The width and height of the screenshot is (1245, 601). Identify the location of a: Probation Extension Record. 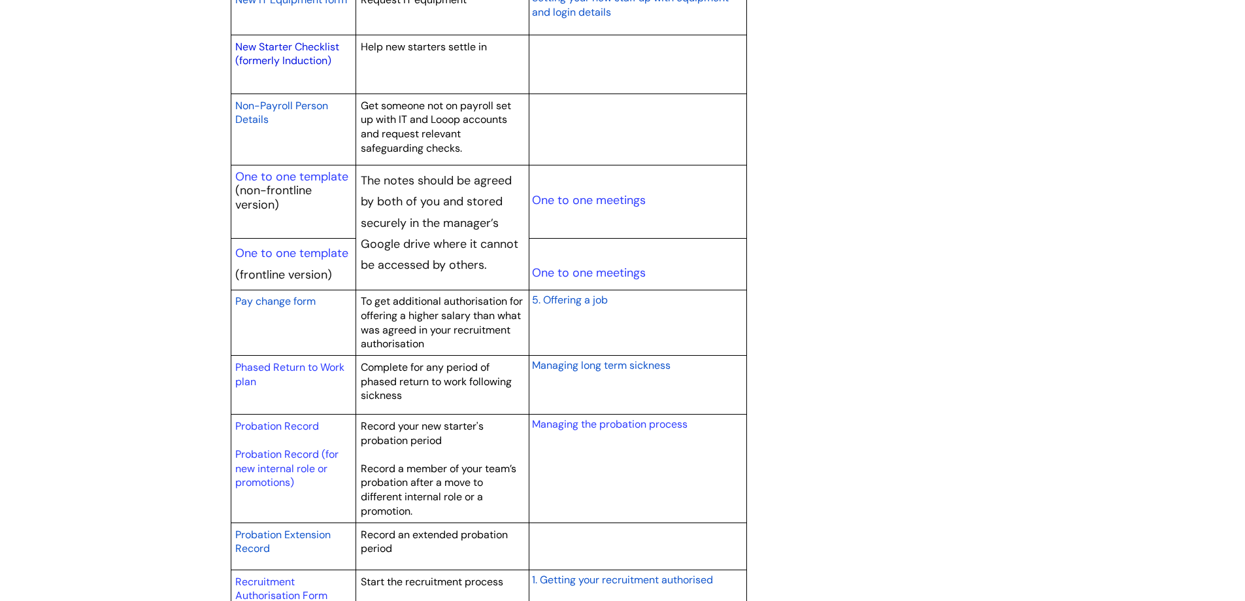
(283, 541).